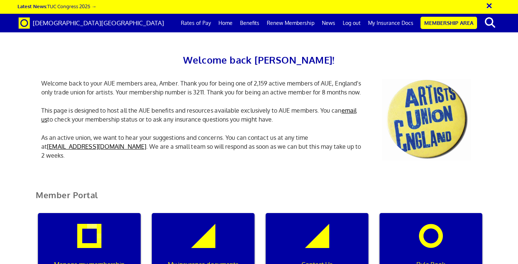  I want to click on a: Latest News:TUC Congress 2025 →, so click(57, 6).